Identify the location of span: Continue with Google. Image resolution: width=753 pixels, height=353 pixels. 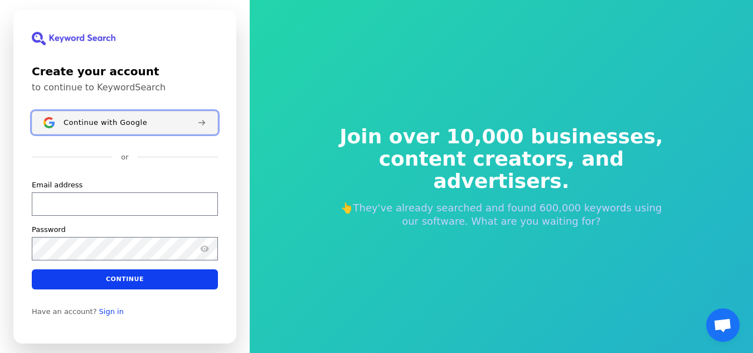
(105, 122).